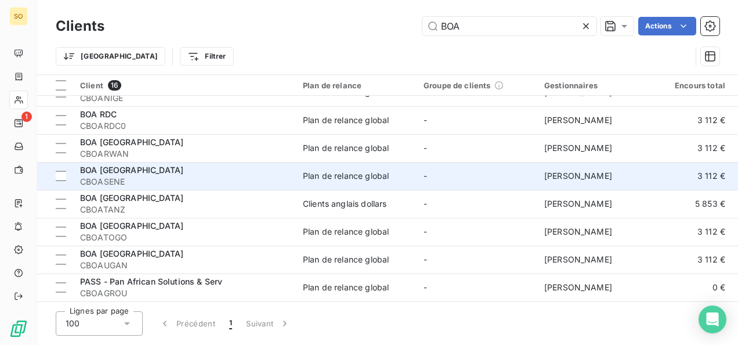  What do you see at coordinates (185, 293) in the screenshot?
I see `span: CBOAGROU` at bounding box center [185, 293].